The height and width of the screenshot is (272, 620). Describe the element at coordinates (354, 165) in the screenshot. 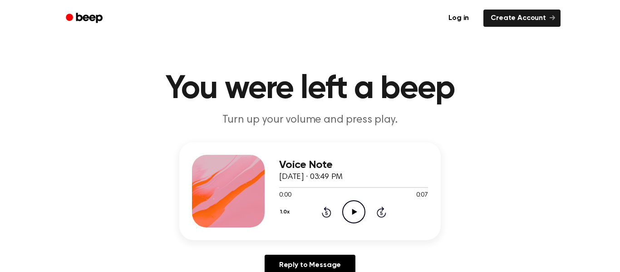

I see `h3: Voice Note` at that location.